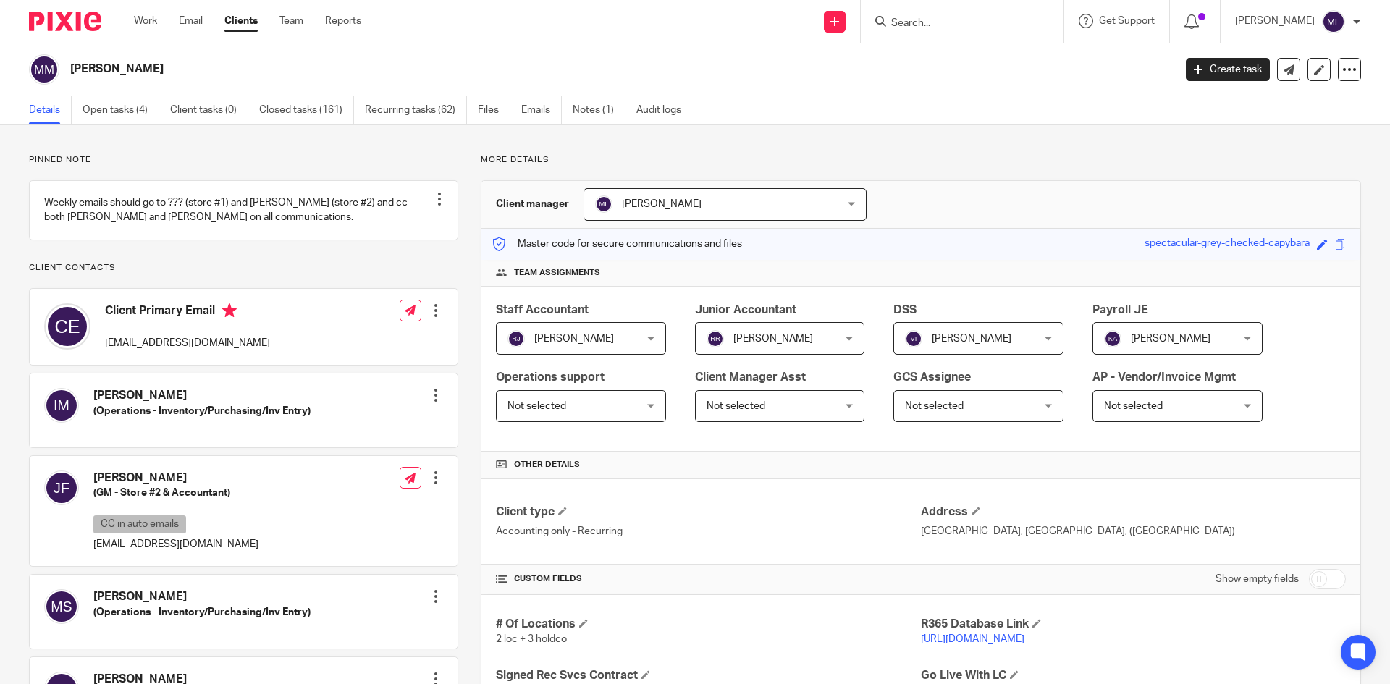 This screenshot has width=1390, height=684. I want to click on a: Recurring tasks (62), so click(415, 110).